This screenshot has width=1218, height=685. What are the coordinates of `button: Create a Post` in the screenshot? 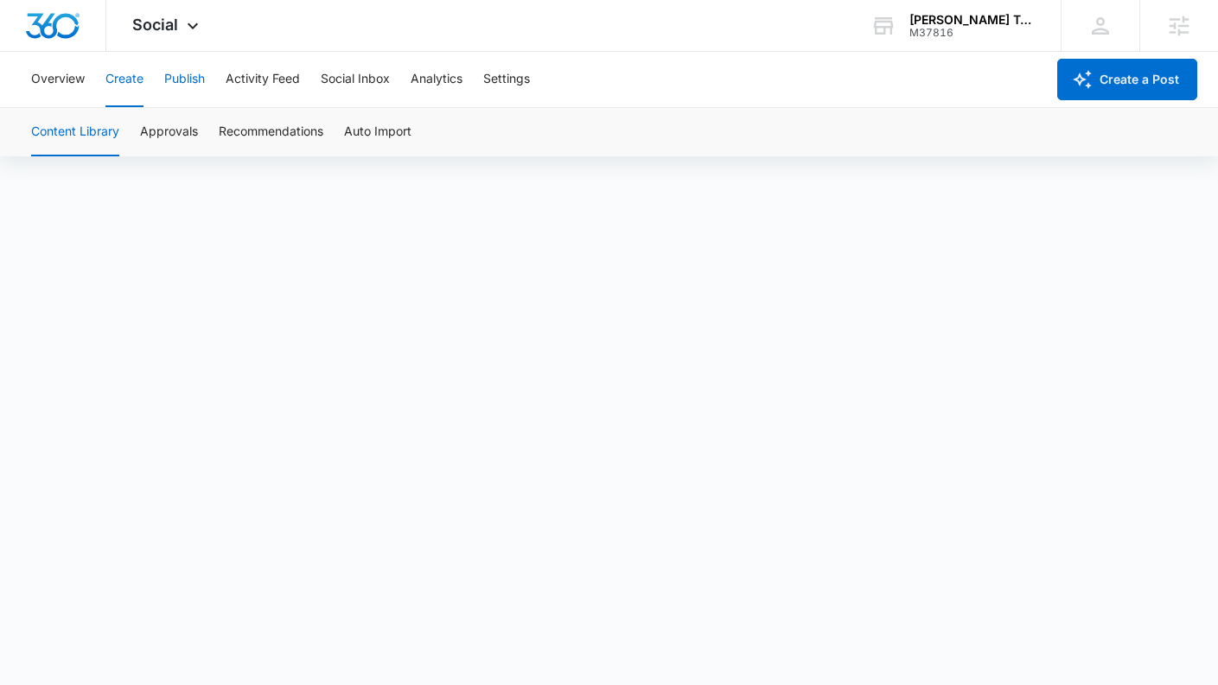 It's located at (1127, 80).